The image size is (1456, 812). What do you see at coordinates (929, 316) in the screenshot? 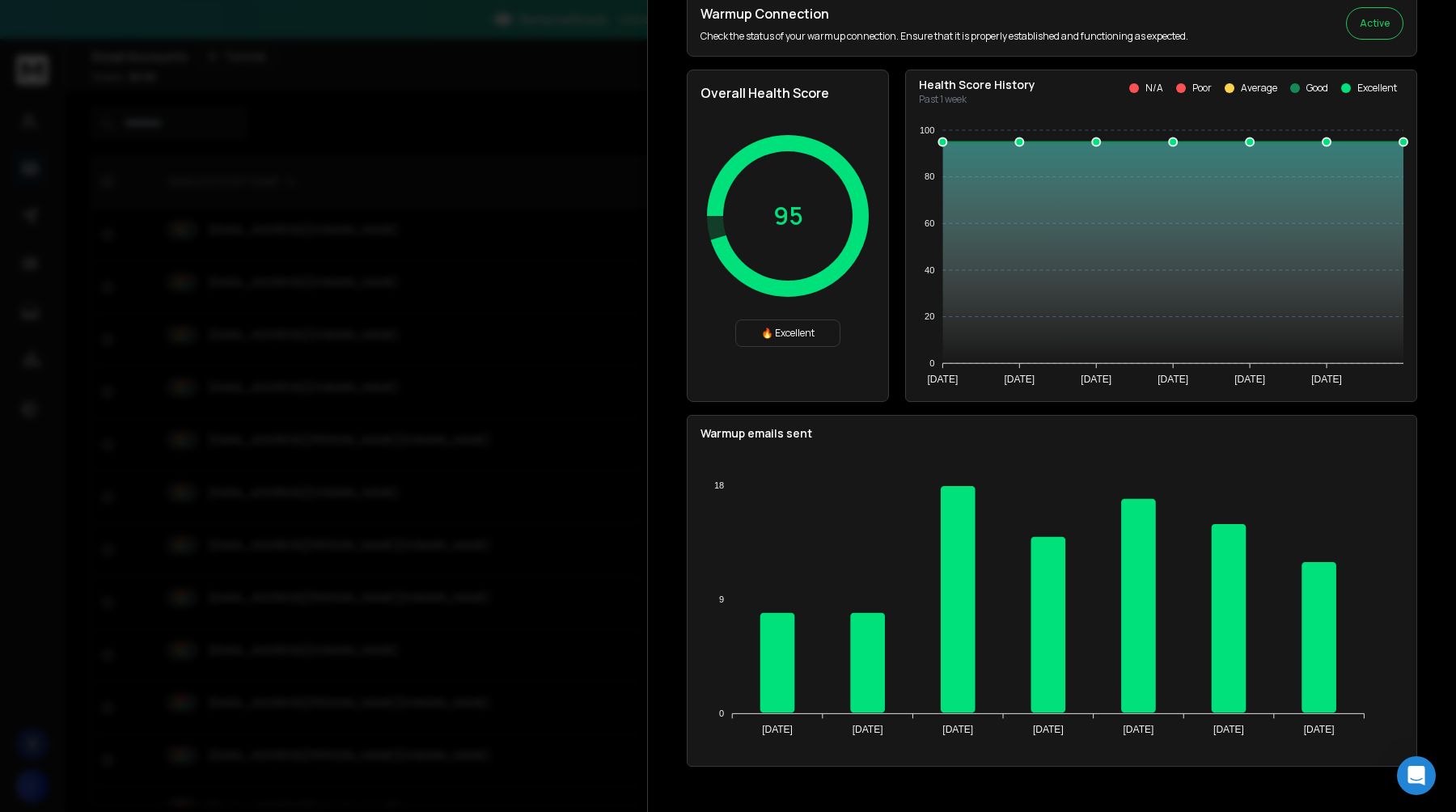
I see `tspan: 20` at bounding box center [929, 316].